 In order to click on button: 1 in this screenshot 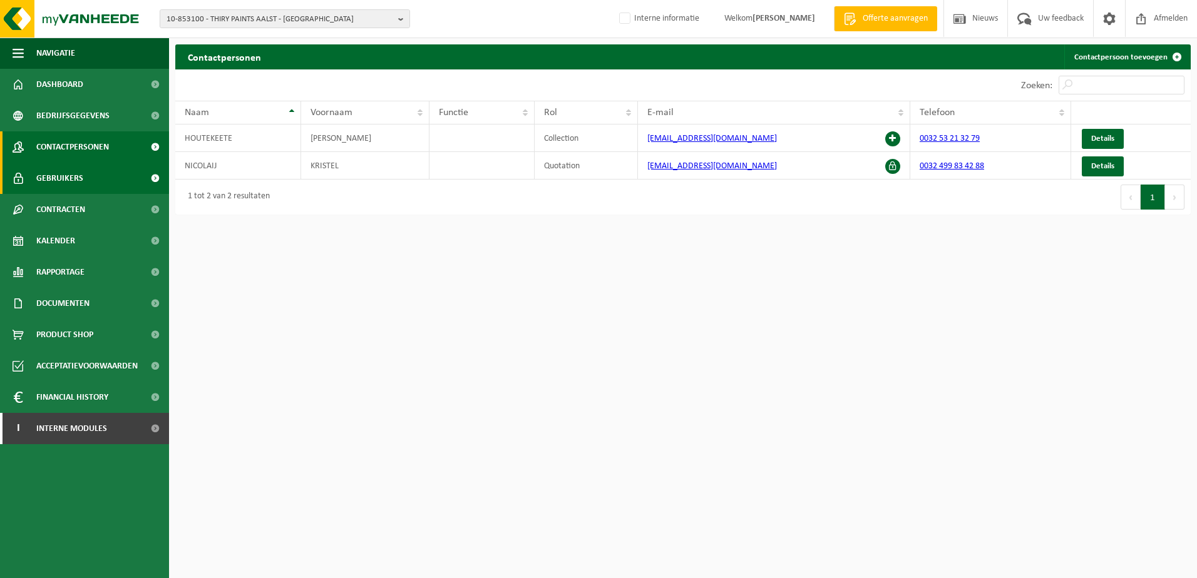, I will do `click(1152, 197)`.